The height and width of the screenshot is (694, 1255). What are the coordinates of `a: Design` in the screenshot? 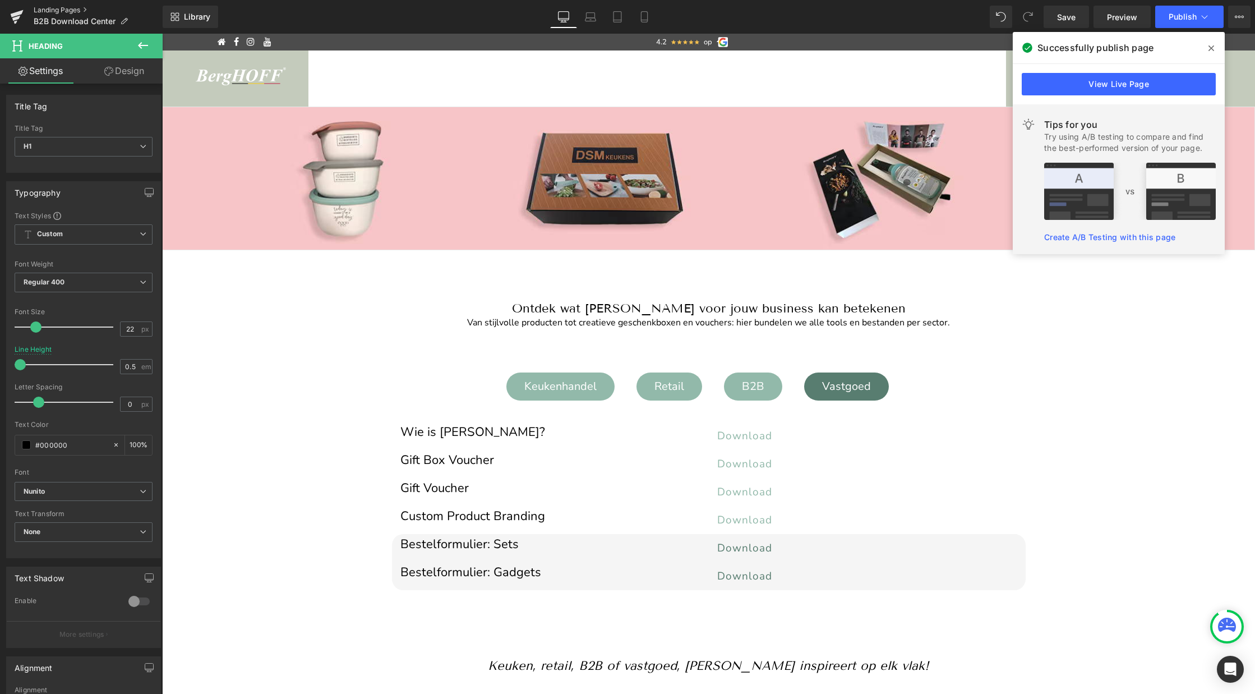 It's located at (124, 71).